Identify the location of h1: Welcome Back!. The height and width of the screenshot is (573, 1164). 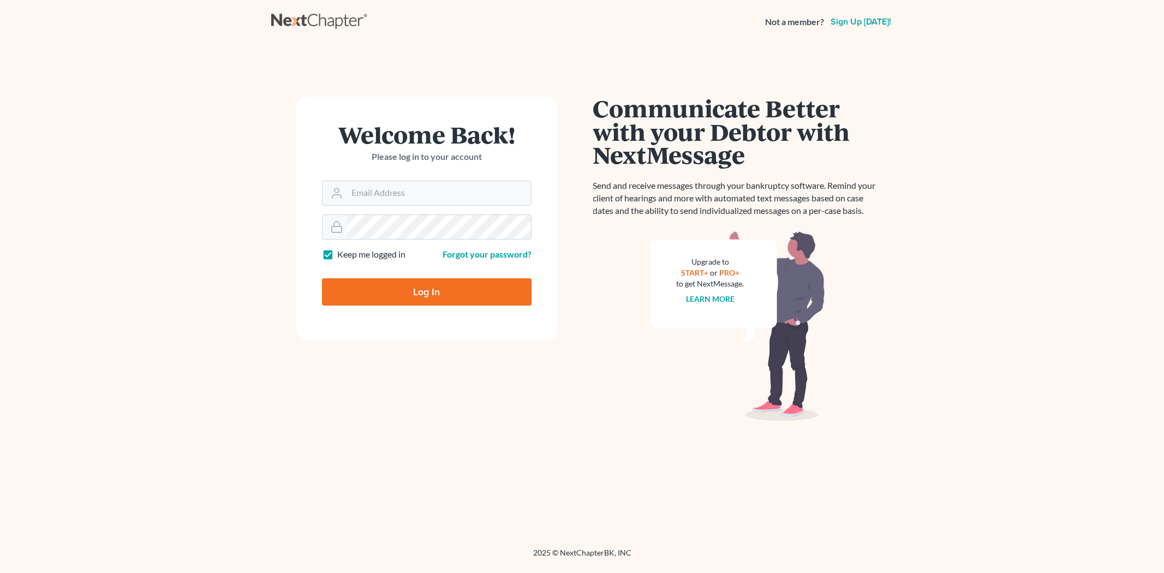
(427, 134).